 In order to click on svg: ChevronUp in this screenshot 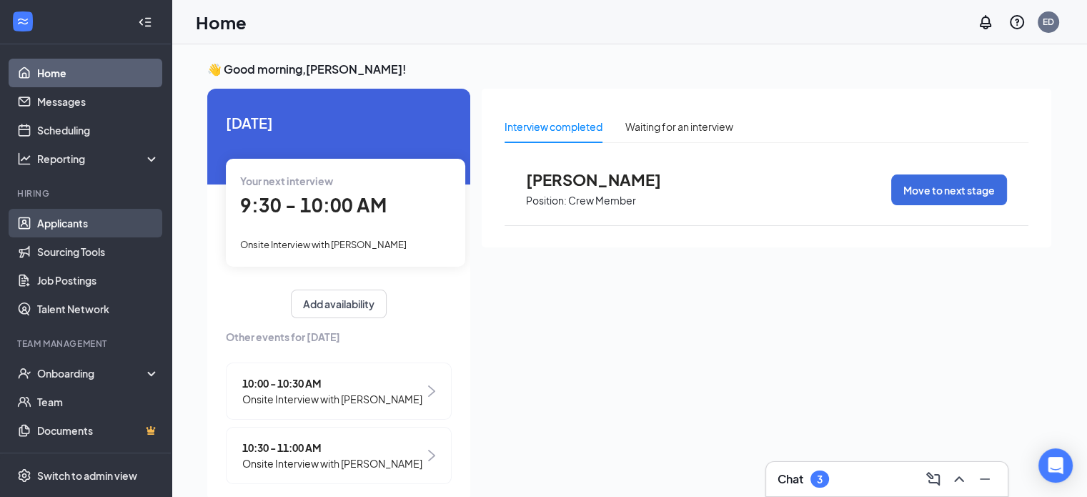, I will do `click(959, 479)`.